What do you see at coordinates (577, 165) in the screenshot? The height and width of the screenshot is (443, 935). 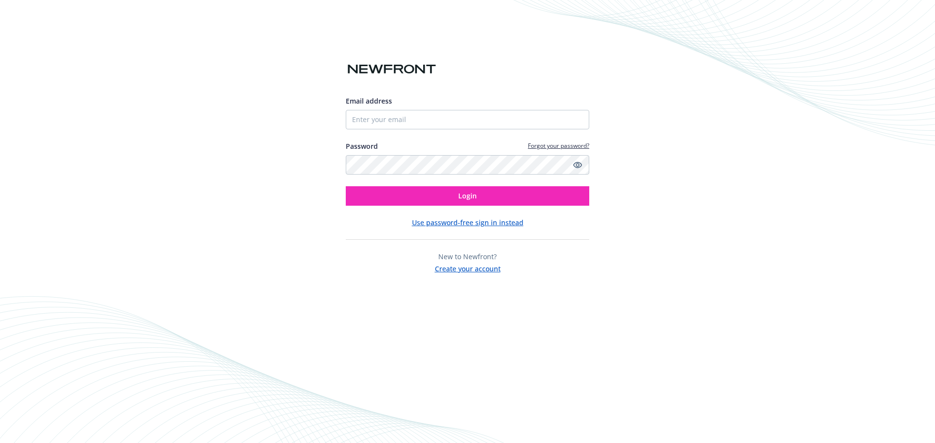 I see `a: Show password` at bounding box center [577, 165].